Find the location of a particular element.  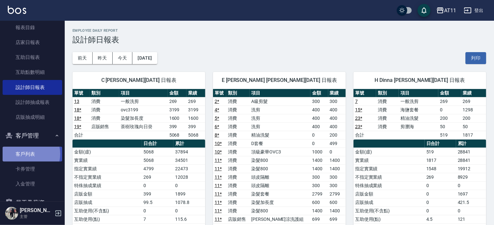

td: 600 is located at coordinates (337, 202).